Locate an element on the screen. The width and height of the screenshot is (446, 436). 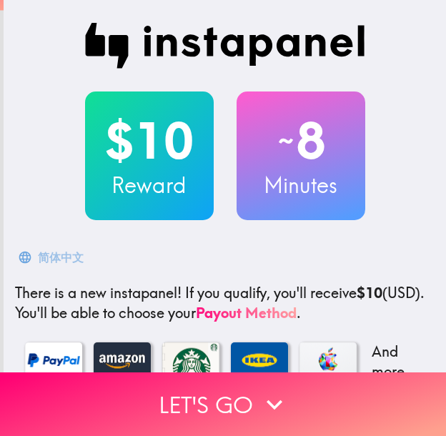
h2: 8 is located at coordinates (301, 141).